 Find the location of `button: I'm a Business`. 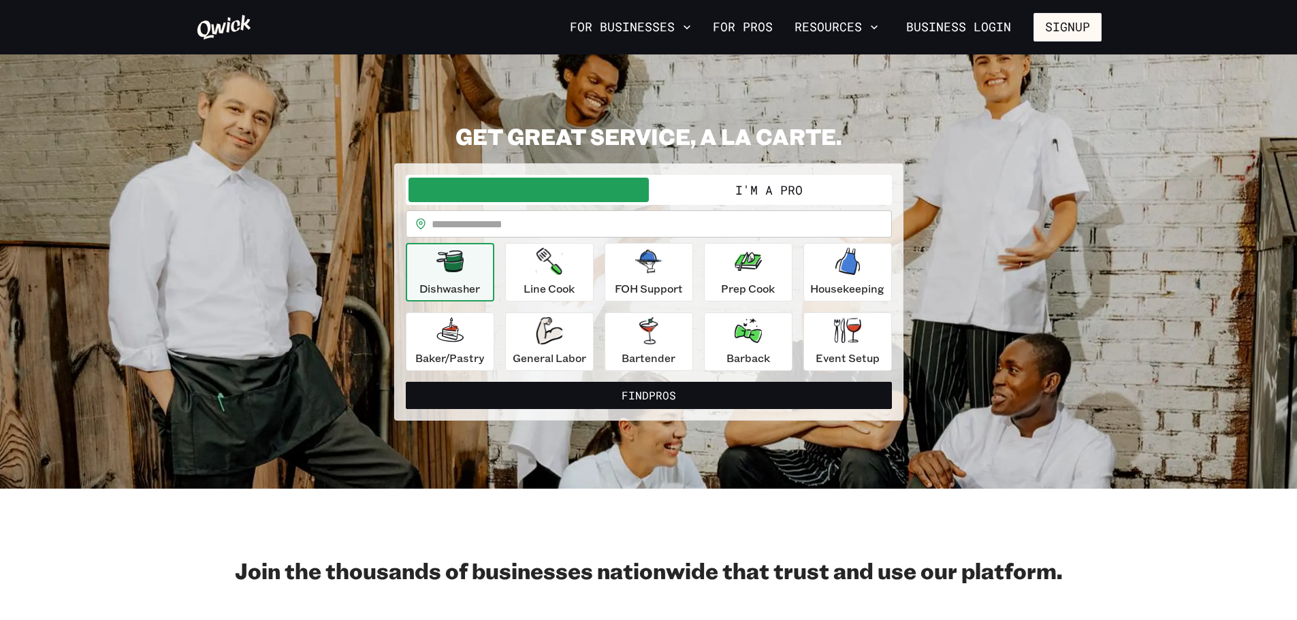

button: I'm a Business is located at coordinates (528, 190).